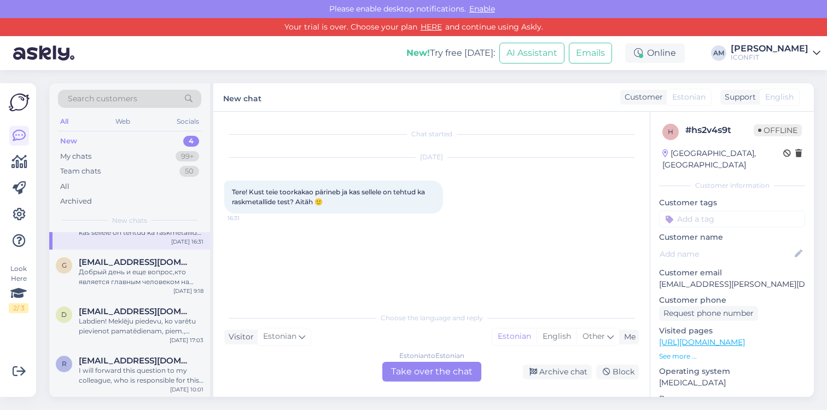  What do you see at coordinates (80, 171) in the screenshot?
I see `div: Team chats` at bounding box center [80, 171].